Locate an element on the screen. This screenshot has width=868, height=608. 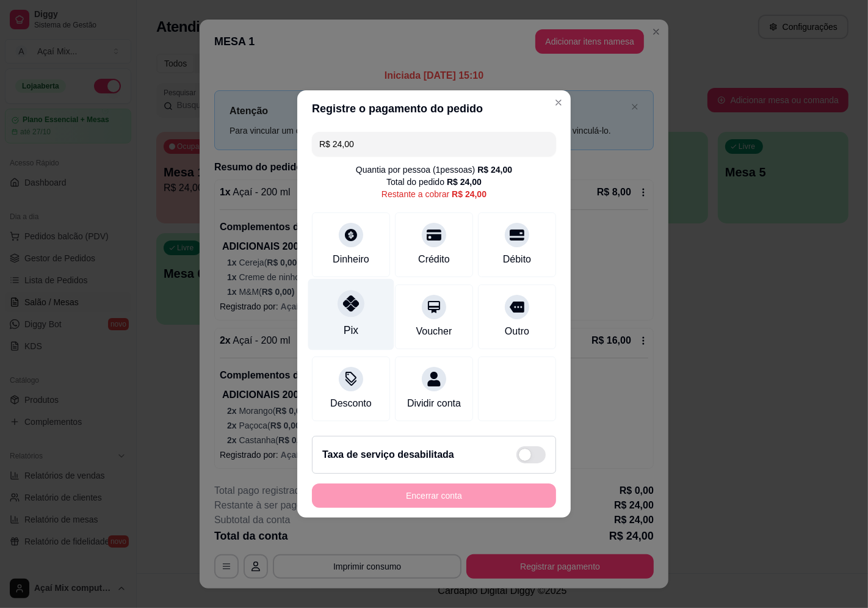
div: Restante a cobrar is located at coordinates (434, 194).